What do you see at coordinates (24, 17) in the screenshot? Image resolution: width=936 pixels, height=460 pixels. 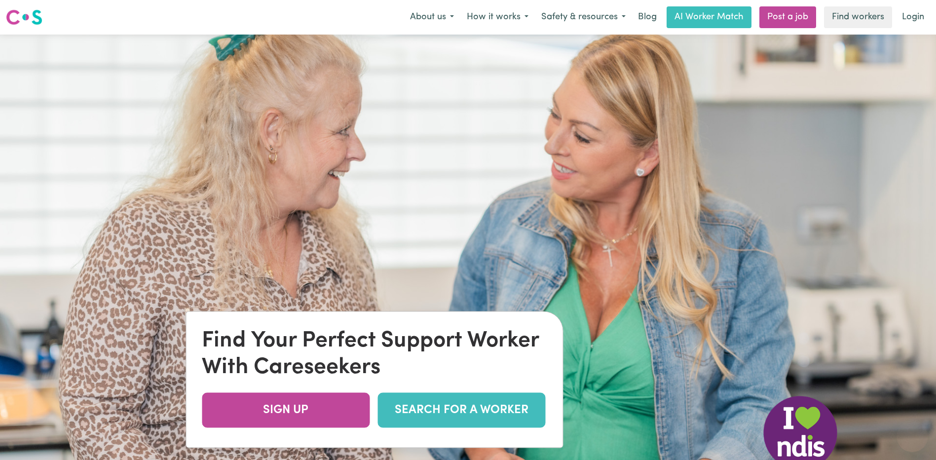 I see `img: Careseekers logo` at bounding box center [24, 17].